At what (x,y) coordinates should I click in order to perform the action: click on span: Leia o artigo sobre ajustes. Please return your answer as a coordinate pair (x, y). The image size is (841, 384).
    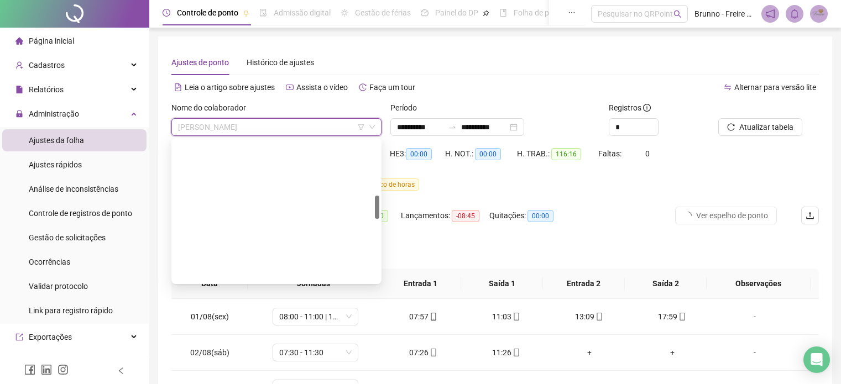
    Looking at the image, I should click on (229, 87).